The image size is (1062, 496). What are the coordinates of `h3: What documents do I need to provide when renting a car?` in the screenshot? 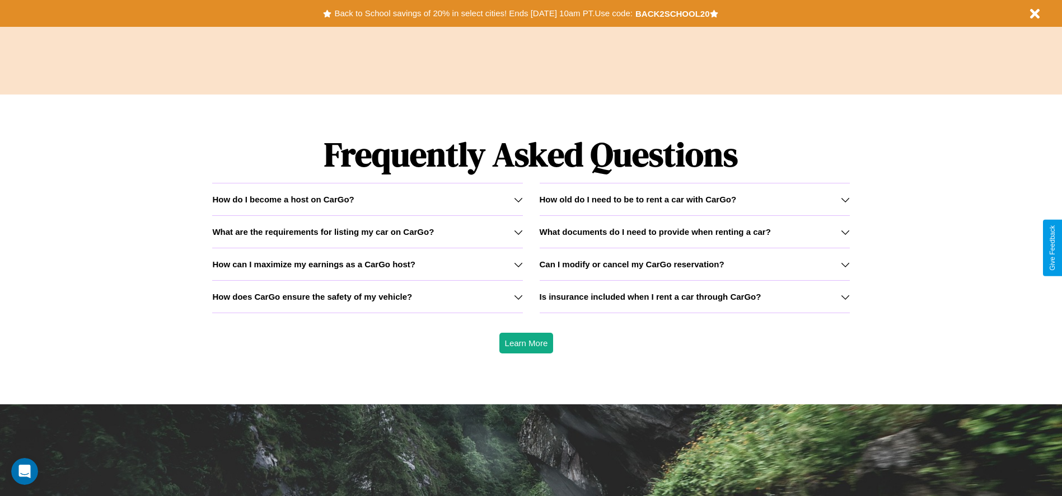 It's located at (655, 232).